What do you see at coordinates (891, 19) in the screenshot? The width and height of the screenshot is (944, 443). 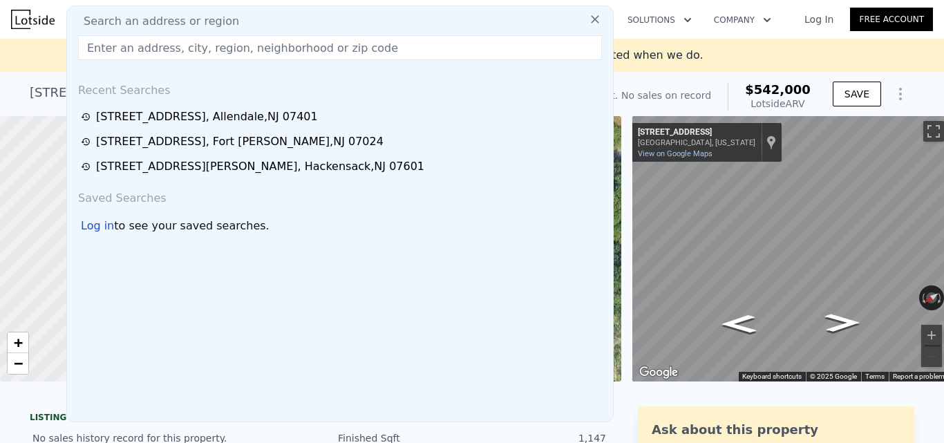 I see `a: Free Account` at bounding box center [891, 19].